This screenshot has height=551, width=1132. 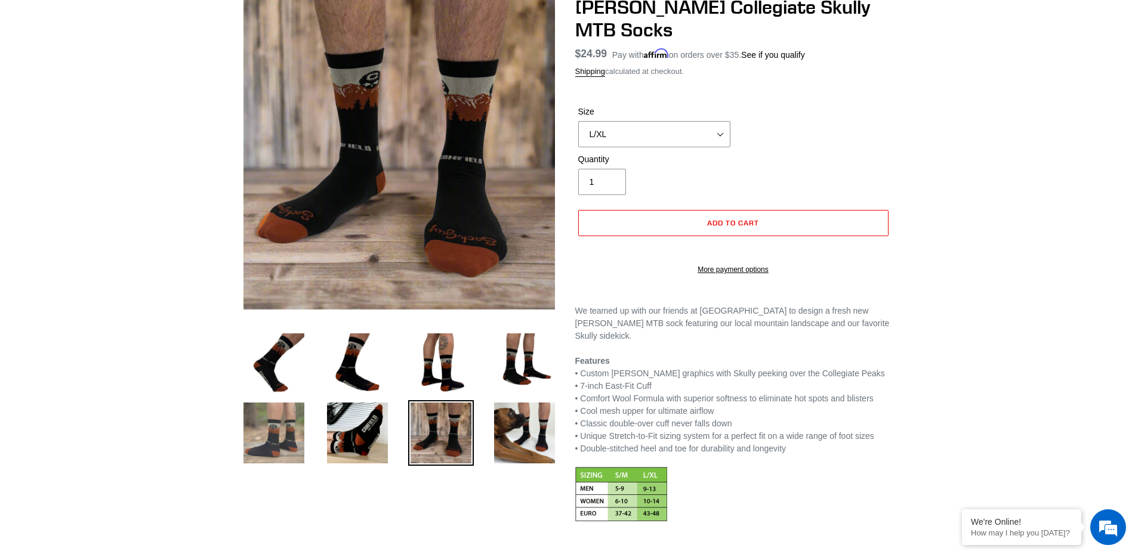 What do you see at coordinates (441, 433) in the screenshot?
I see `img: Load image into Gallery viewer, Canfield-Collegiate-Skully-MTB-Socks` at bounding box center [441, 433].